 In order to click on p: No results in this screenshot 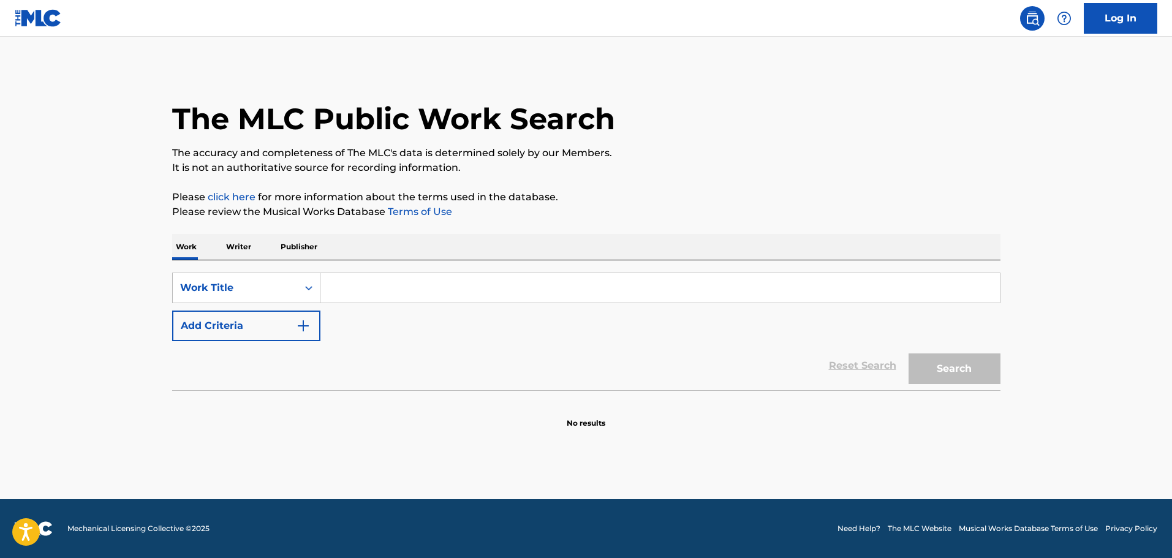, I will do `click(585, 416)`.